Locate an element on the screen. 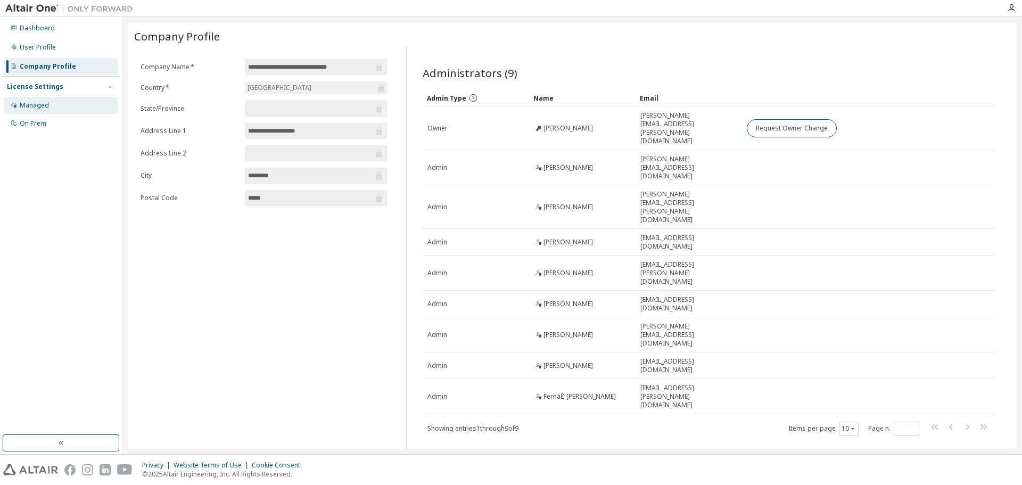  div: On Prem is located at coordinates (33, 123).